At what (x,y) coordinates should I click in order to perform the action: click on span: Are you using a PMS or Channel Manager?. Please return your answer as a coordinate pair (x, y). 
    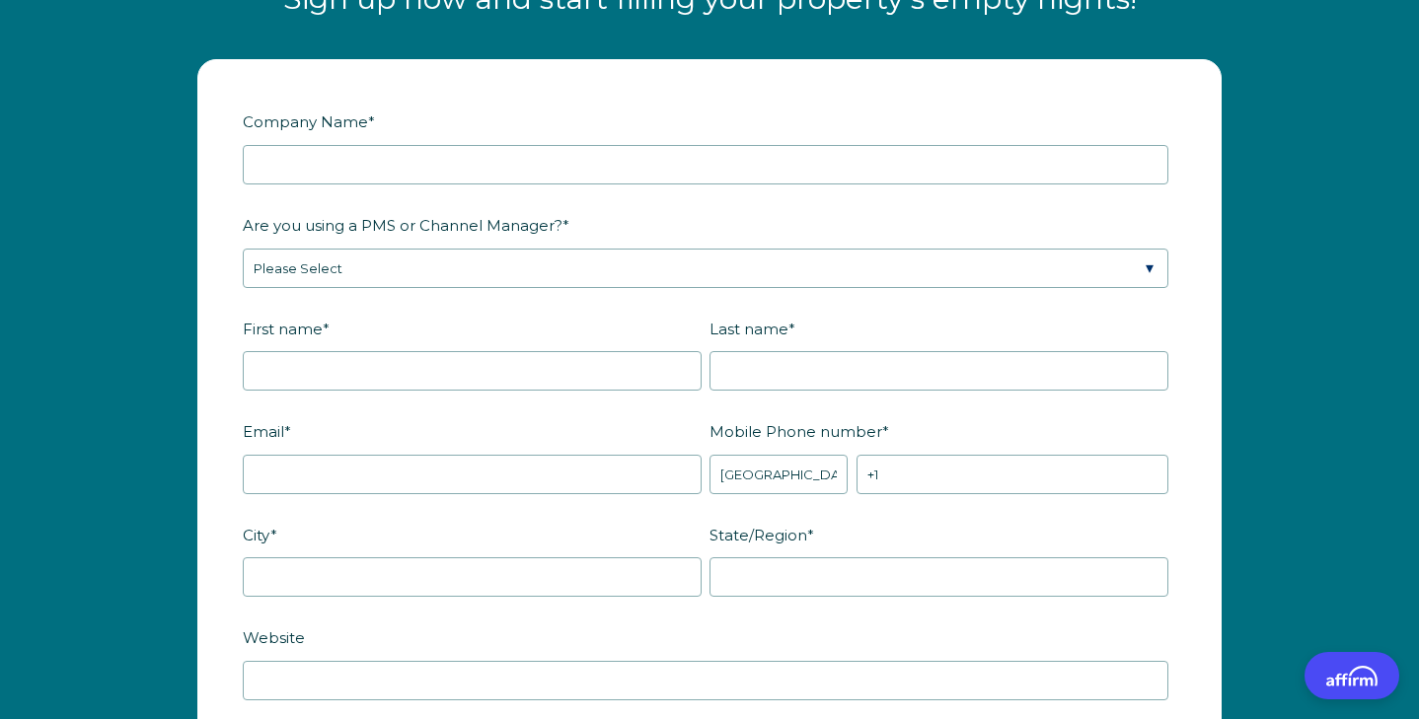
    Looking at the image, I should click on (403, 225).